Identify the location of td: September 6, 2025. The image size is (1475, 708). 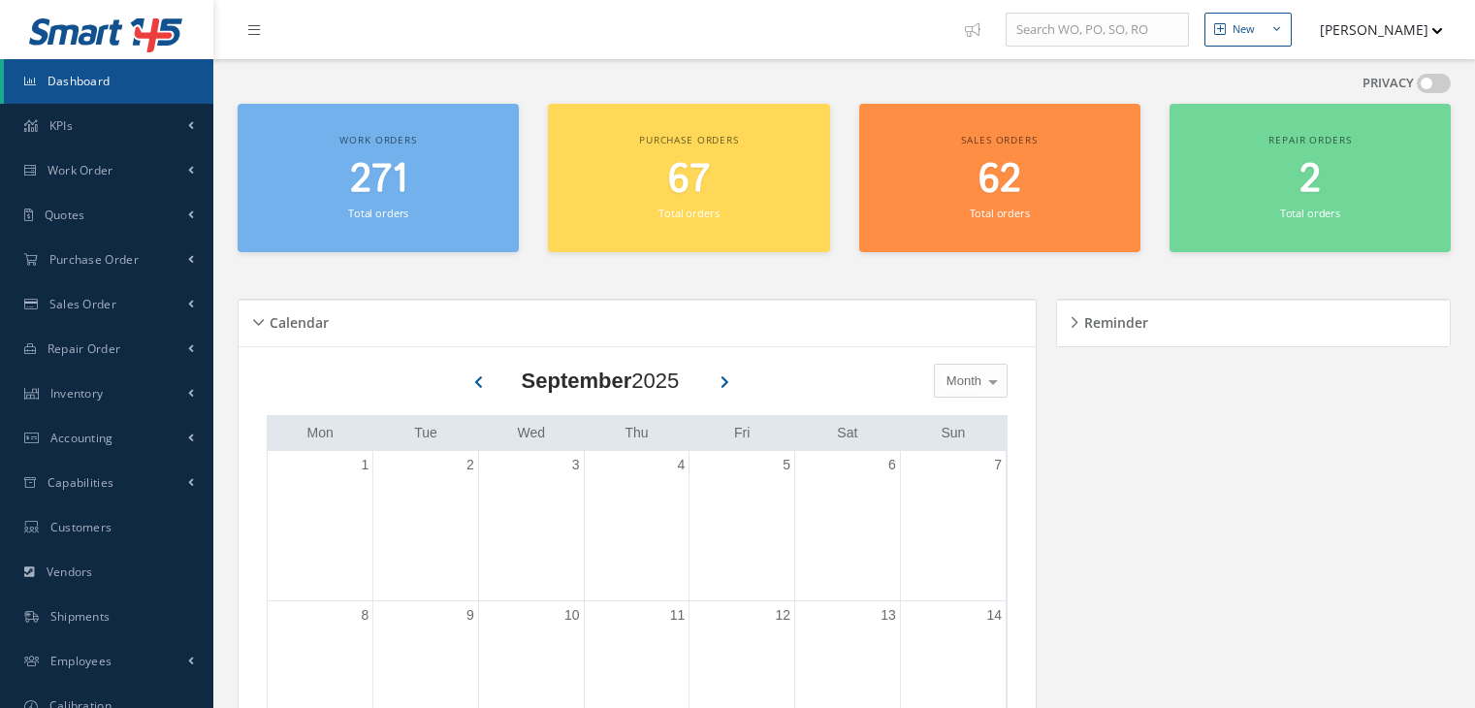
(848, 526).